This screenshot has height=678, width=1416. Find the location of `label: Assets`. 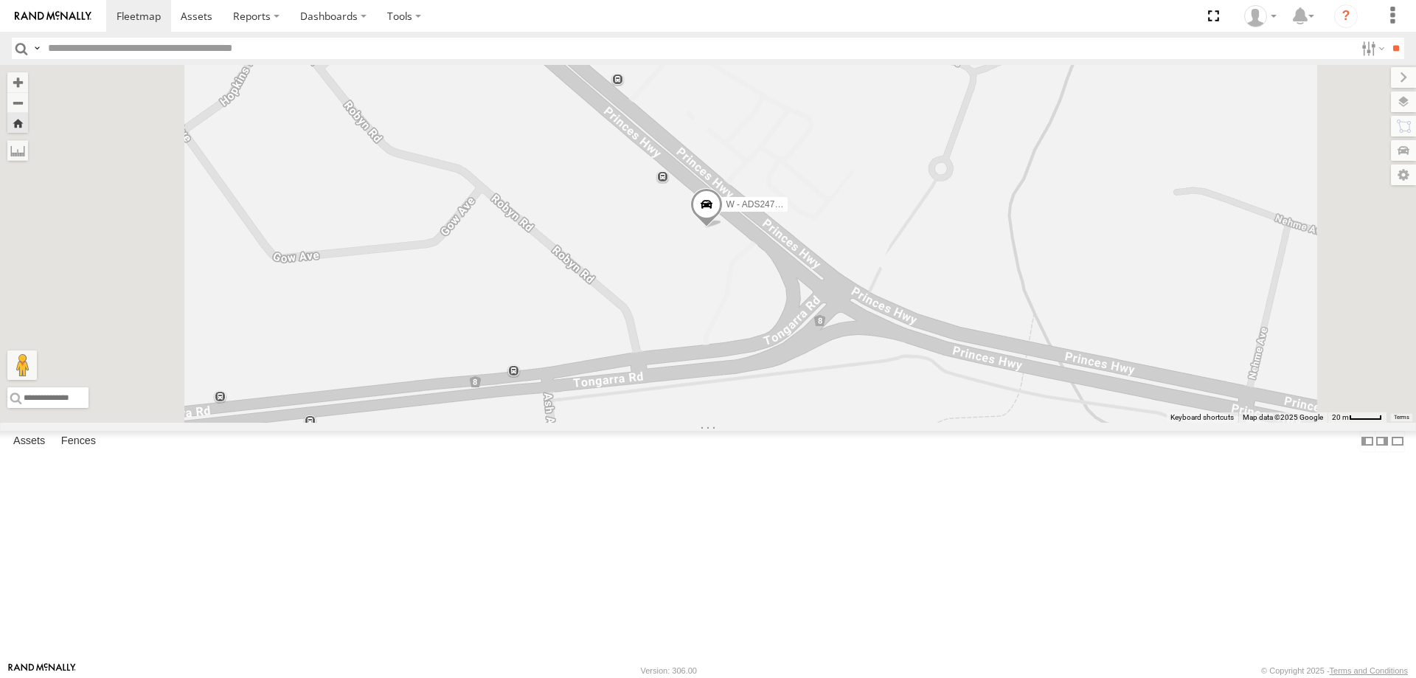

label: Assets is located at coordinates (29, 441).